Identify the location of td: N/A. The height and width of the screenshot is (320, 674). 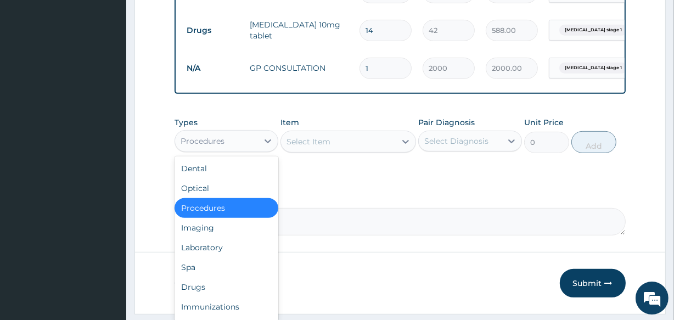
(212, 68).